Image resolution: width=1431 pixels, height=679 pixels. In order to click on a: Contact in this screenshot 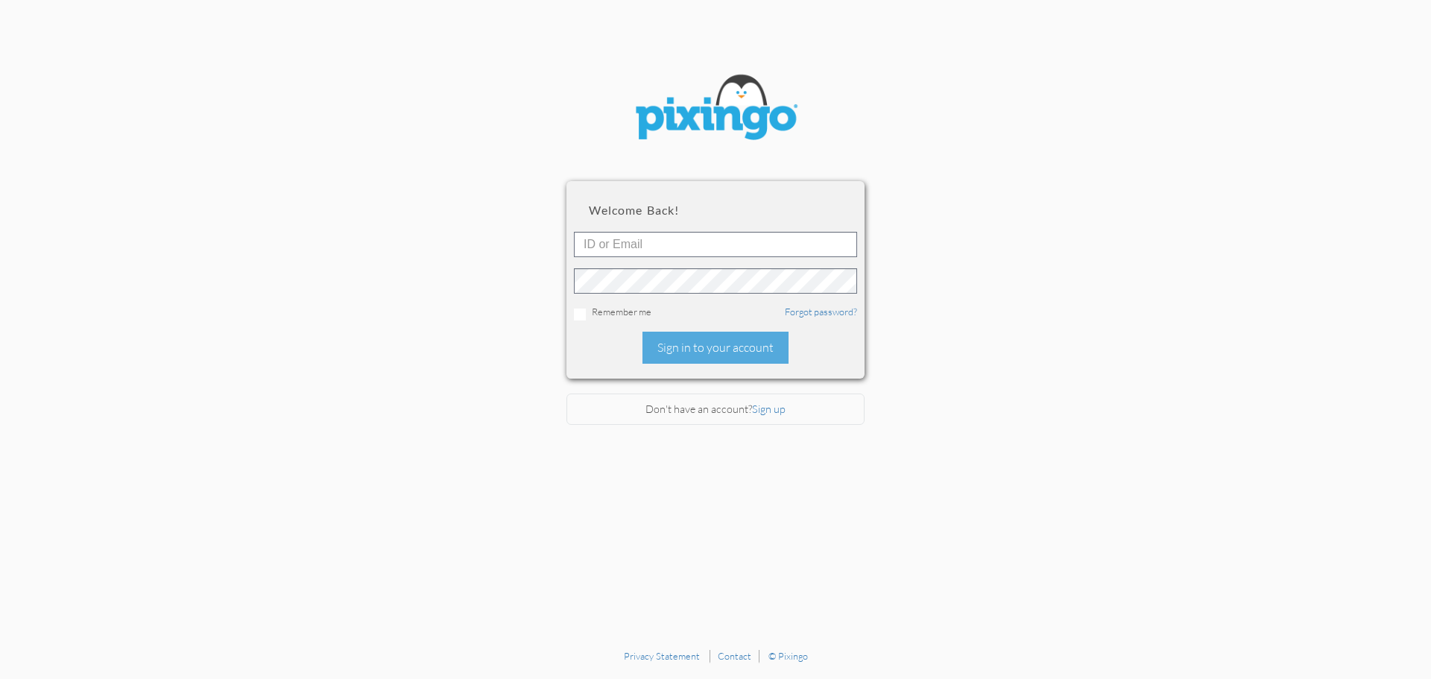, I will do `click(734, 656)`.